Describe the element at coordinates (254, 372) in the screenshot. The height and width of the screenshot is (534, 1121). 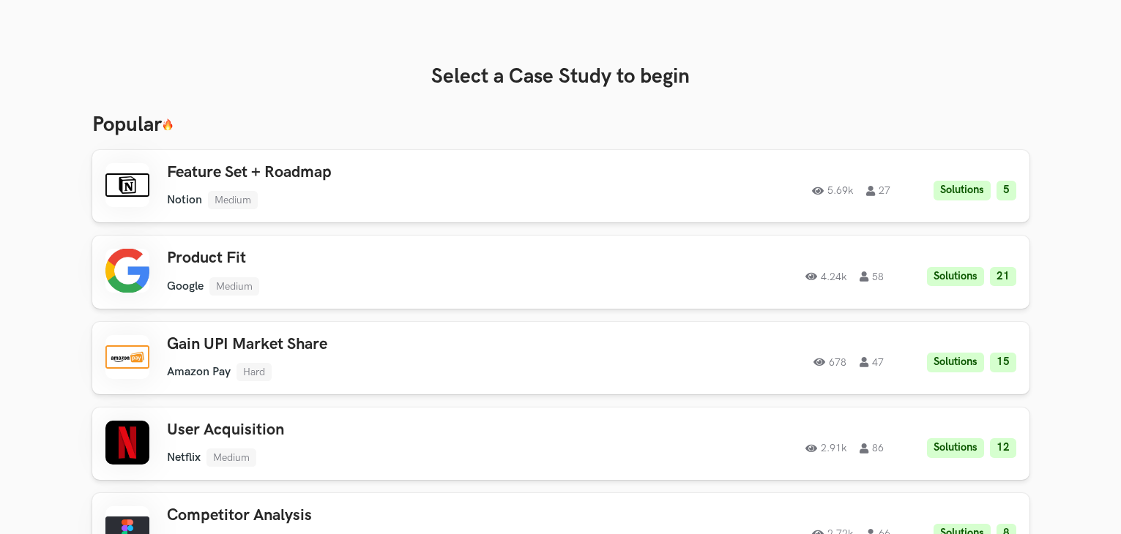
I see `li: Hard` at that location.